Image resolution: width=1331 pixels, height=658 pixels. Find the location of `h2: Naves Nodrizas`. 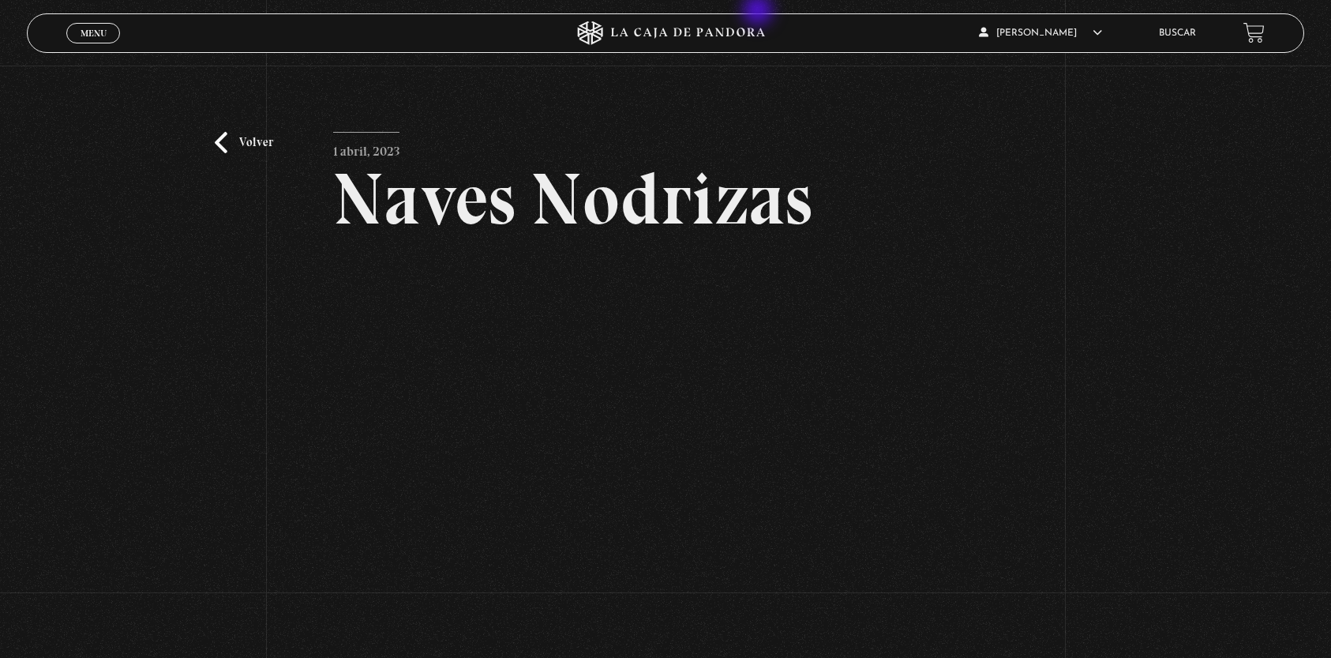

h2: Naves Nodrizas is located at coordinates (666, 199).